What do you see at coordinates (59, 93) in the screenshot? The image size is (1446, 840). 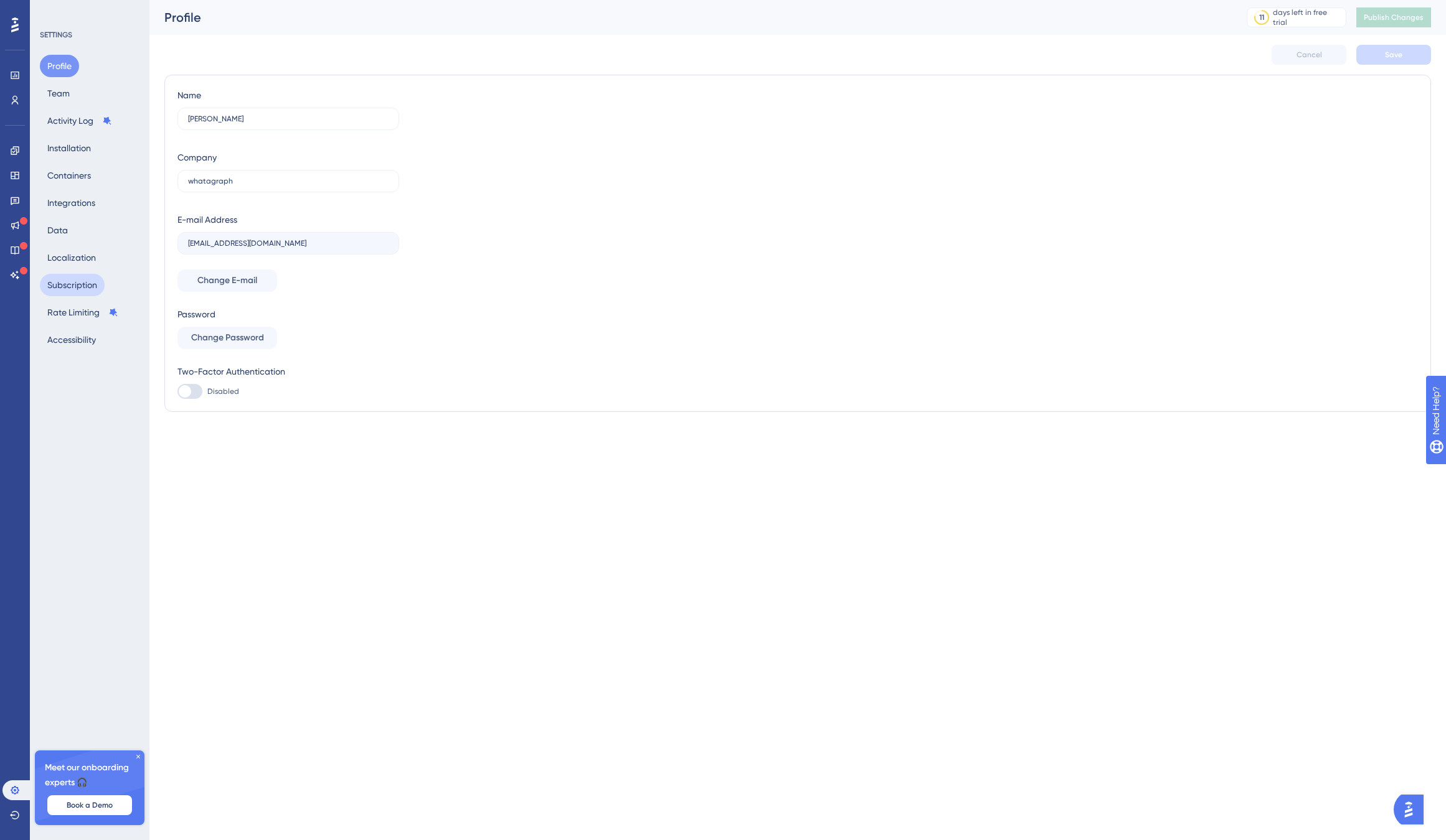 I see `button: Team` at bounding box center [59, 93].